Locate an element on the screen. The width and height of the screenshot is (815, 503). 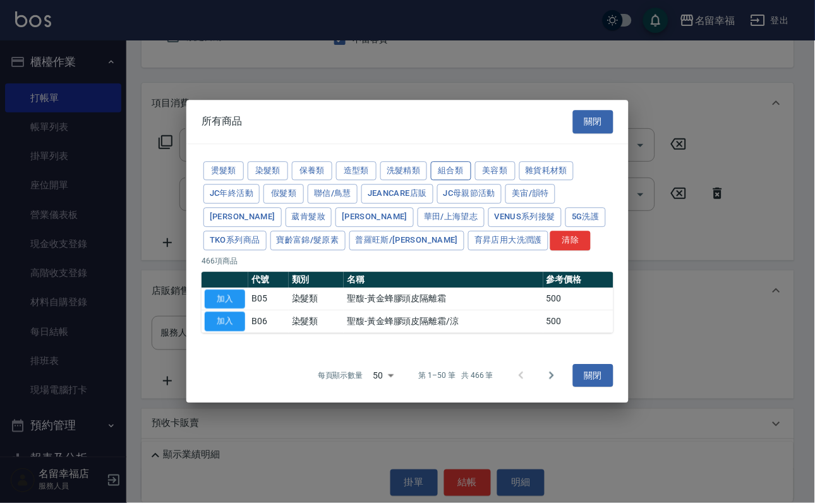
button: 葳肯髮妝 is located at coordinates (309, 217).